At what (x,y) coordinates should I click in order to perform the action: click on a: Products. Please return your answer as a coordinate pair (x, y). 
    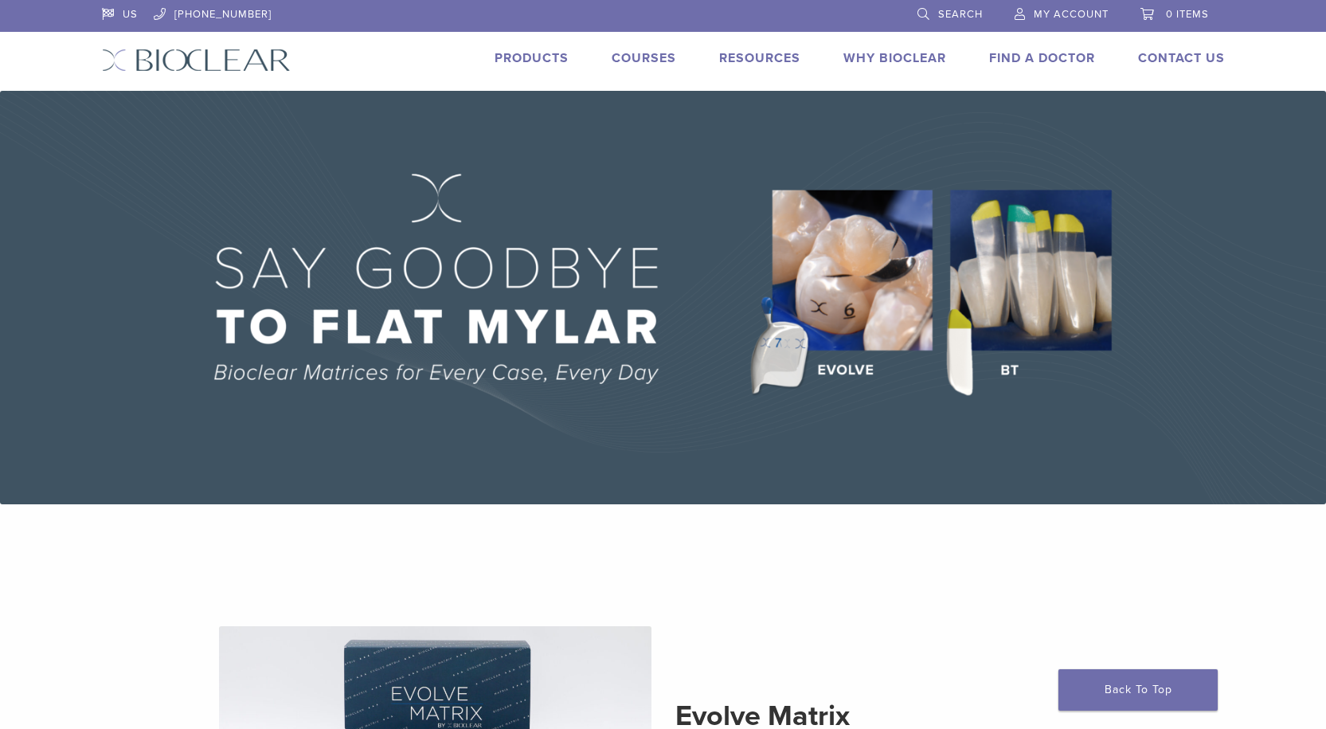
    Looking at the image, I should click on (531, 58).